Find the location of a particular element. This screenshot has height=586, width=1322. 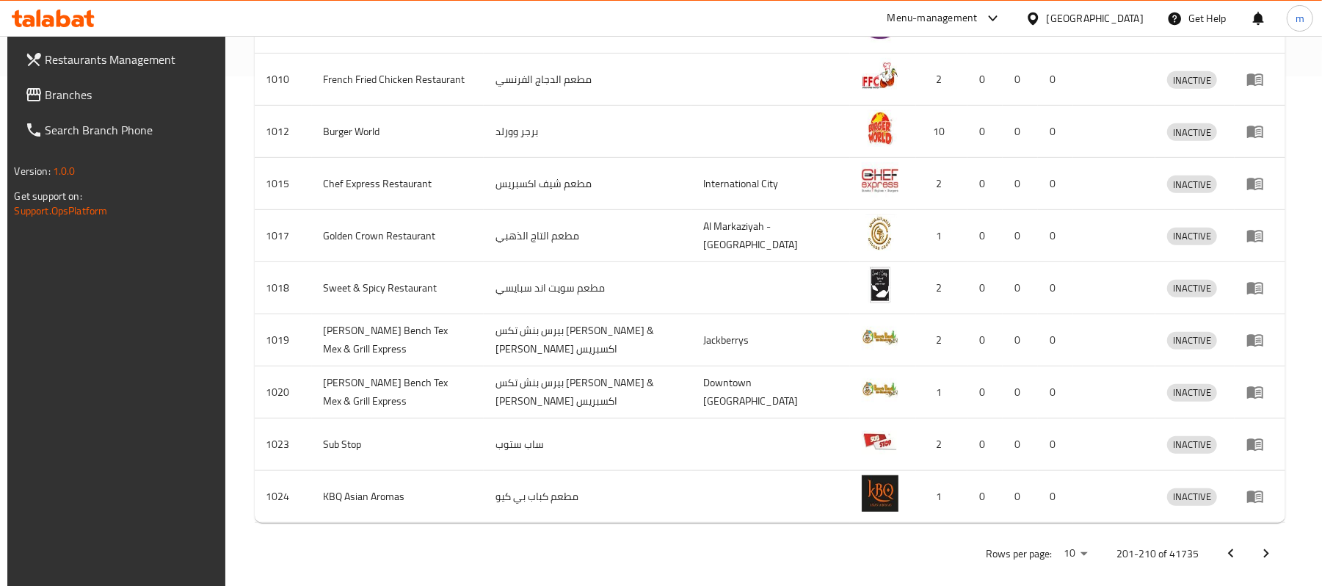

td: 1018 is located at coordinates (283, 288).